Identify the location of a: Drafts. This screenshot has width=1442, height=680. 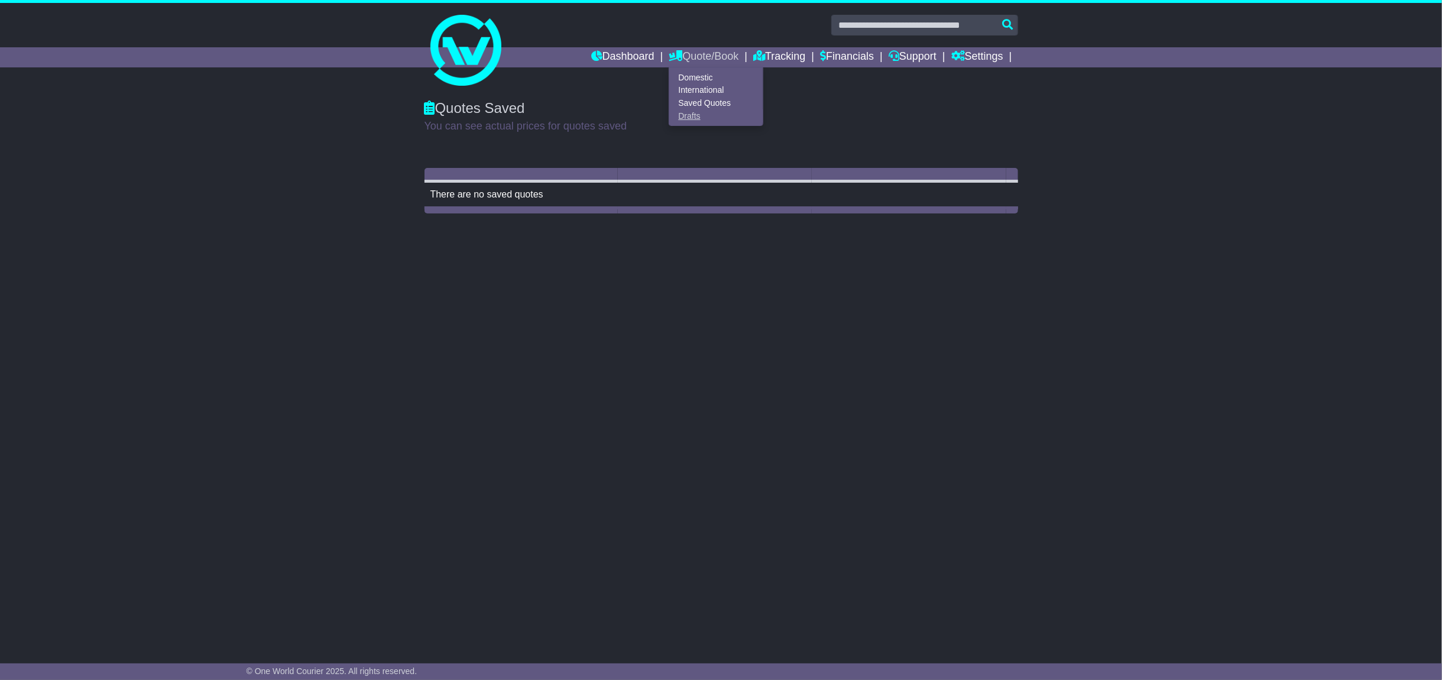
(716, 116).